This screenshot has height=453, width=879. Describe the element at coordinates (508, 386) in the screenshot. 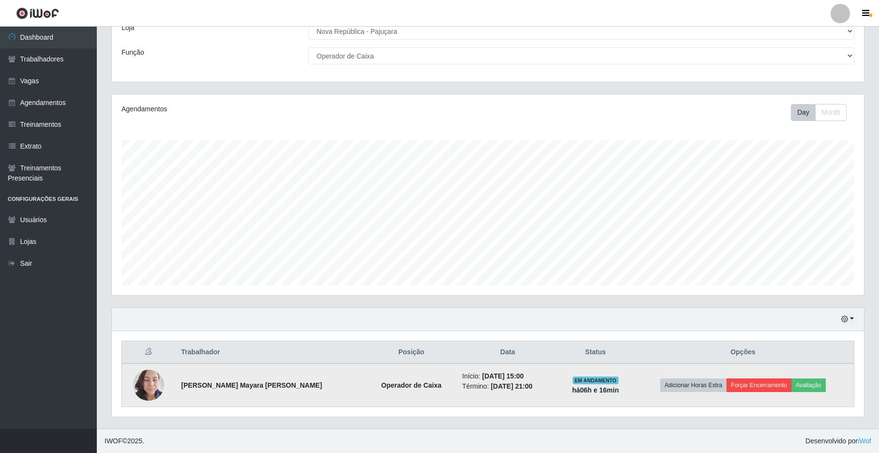

I see `li: Término:` at that location.